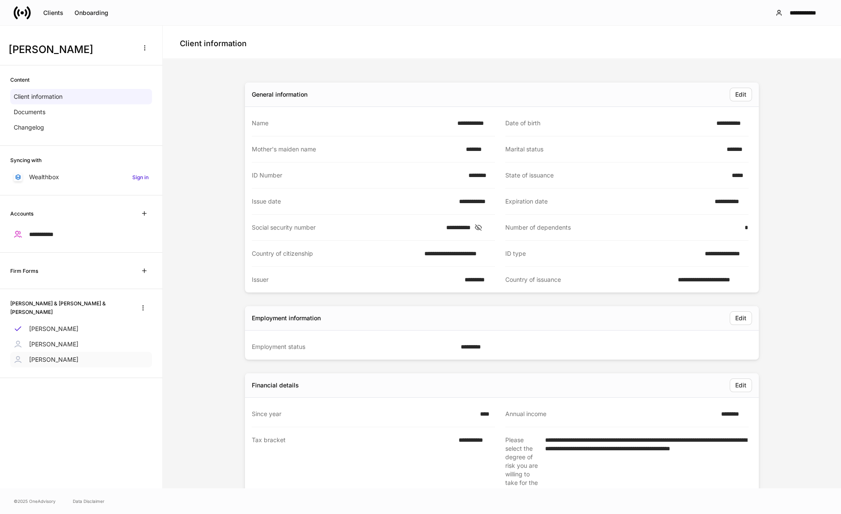 The width and height of the screenshot is (841, 514). What do you see at coordinates (53, 13) in the screenshot?
I see `div: Clients` at bounding box center [53, 13].